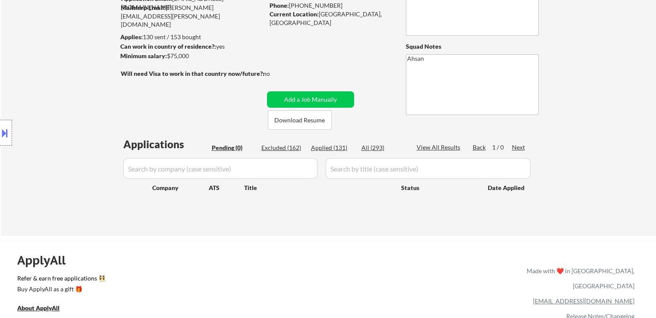 Image resolution: width=656 pixels, height=318 pixels. What do you see at coordinates (168, 46) in the screenshot?
I see `strong: Can work in country of residence?:` at bounding box center [168, 46].